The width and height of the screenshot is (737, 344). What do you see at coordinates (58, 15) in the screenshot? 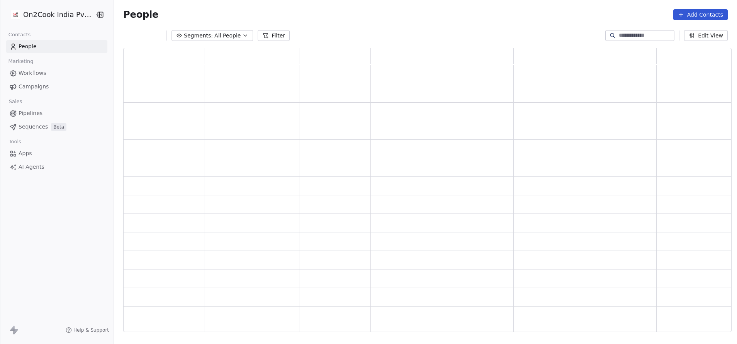
I see `span: On2Cook India Pvt. Ltd.` at bounding box center [58, 15].